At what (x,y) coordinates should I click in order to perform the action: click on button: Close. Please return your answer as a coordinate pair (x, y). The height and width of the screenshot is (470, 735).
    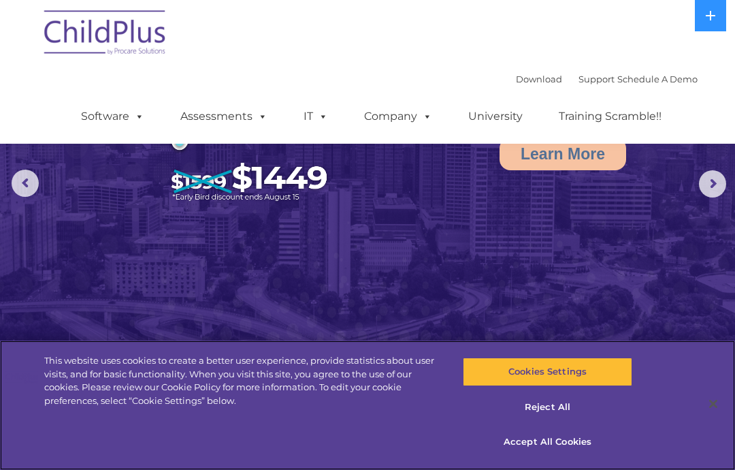
    Looking at the image, I should click on (714, 404).